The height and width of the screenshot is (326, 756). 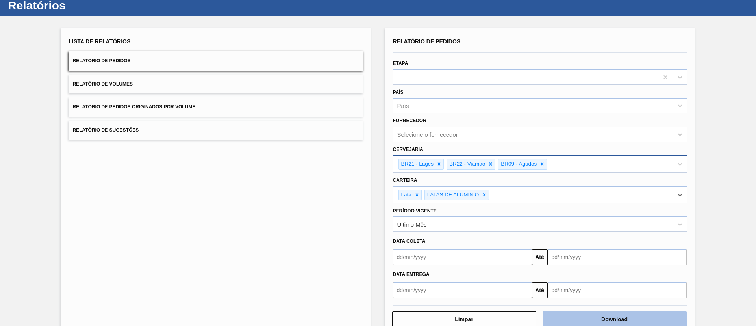 What do you see at coordinates (400, 63) in the screenshot?
I see `label: Etapa` at bounding box center [400, 63].